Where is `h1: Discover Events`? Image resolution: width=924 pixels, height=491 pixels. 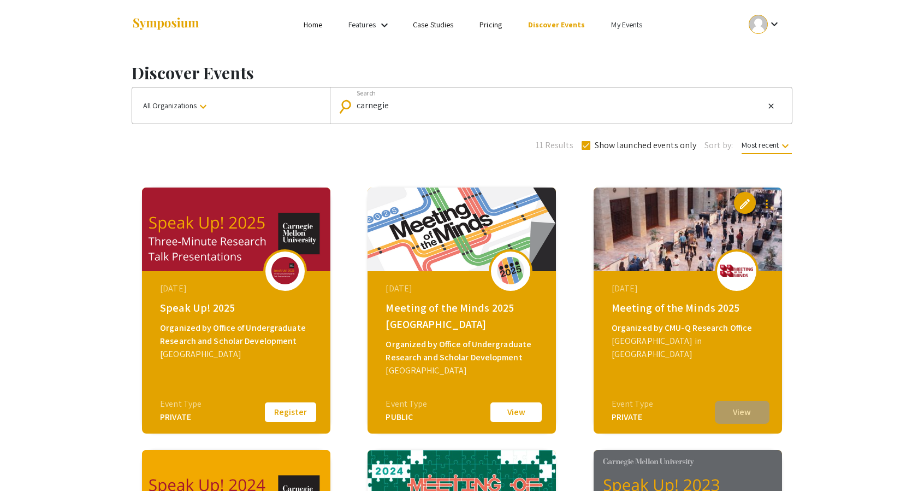 h1: Discover Events is located at coordinates (462, 73).